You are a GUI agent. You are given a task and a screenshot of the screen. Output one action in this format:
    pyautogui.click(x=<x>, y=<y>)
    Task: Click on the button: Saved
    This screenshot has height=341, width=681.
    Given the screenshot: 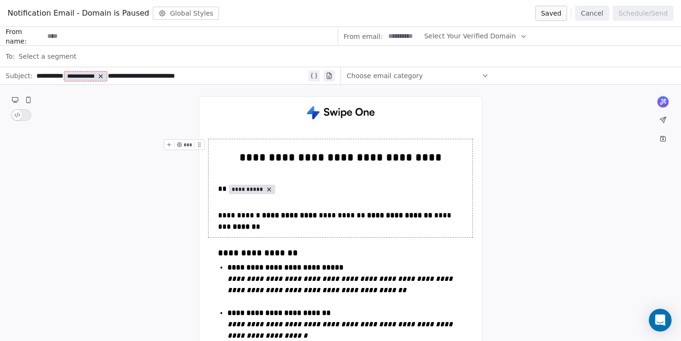 What is the action you would take?
    pyautogui.click(x=551, y=13)
    